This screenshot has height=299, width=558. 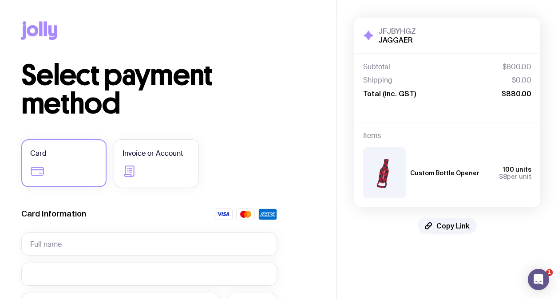 What do you see at coordinates (397, 40) in the screenshot?
I see `h2: JAGGAER` at bounding box center [397, 40].